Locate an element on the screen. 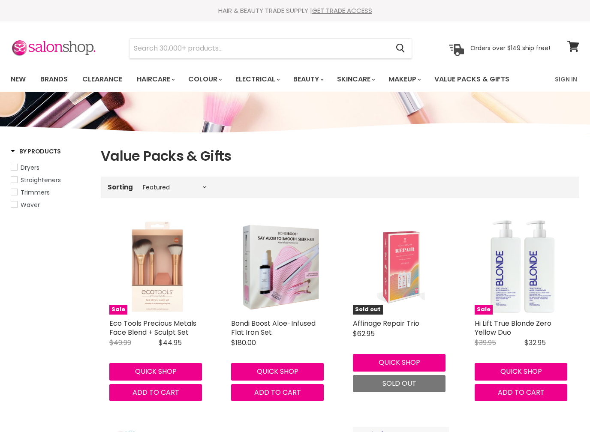 The image size is (590, 432). a: Haircare is located at coordinates (155, 79).